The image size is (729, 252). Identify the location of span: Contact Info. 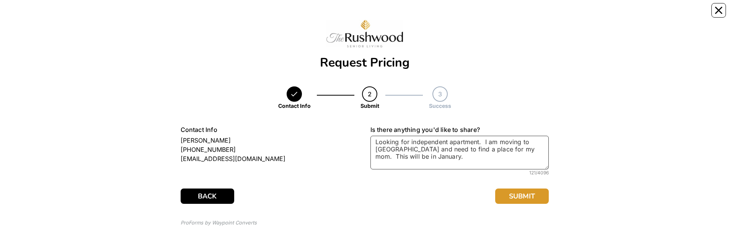
(199, 130).